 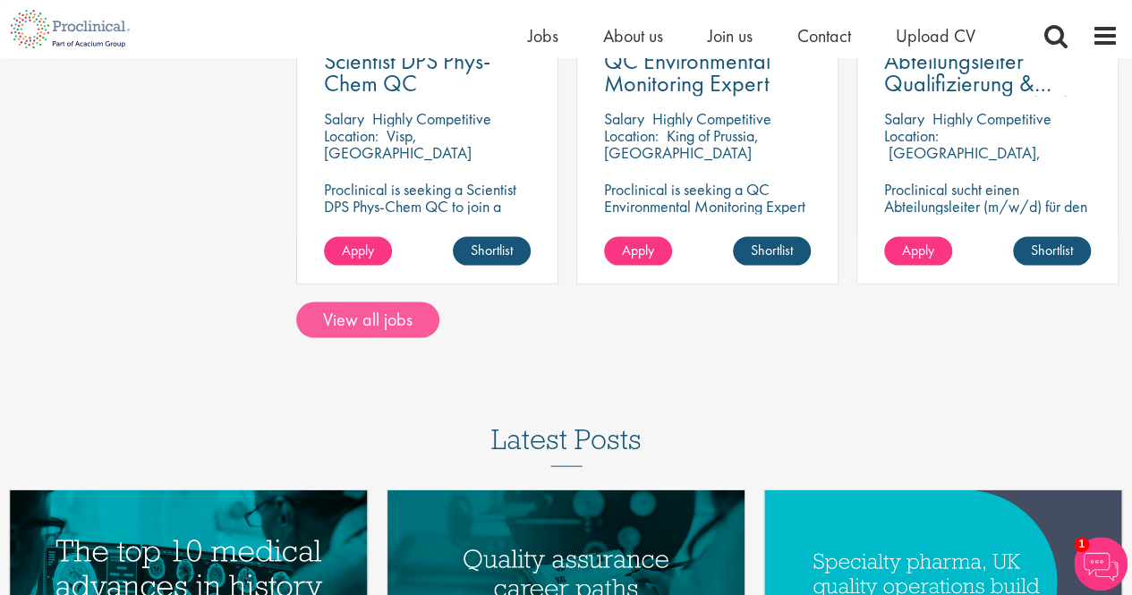 I want to click on a: About us, so click(x=633, y=36).